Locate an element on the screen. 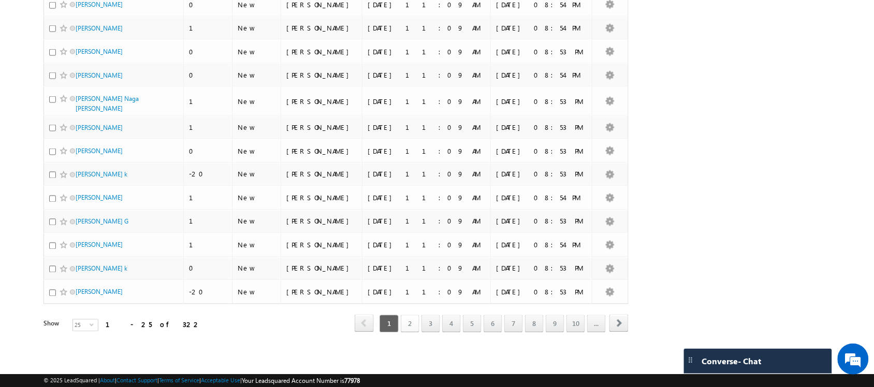 This screenshot has height=387, width=874. a: 6 is located at coordinates (493, 324).